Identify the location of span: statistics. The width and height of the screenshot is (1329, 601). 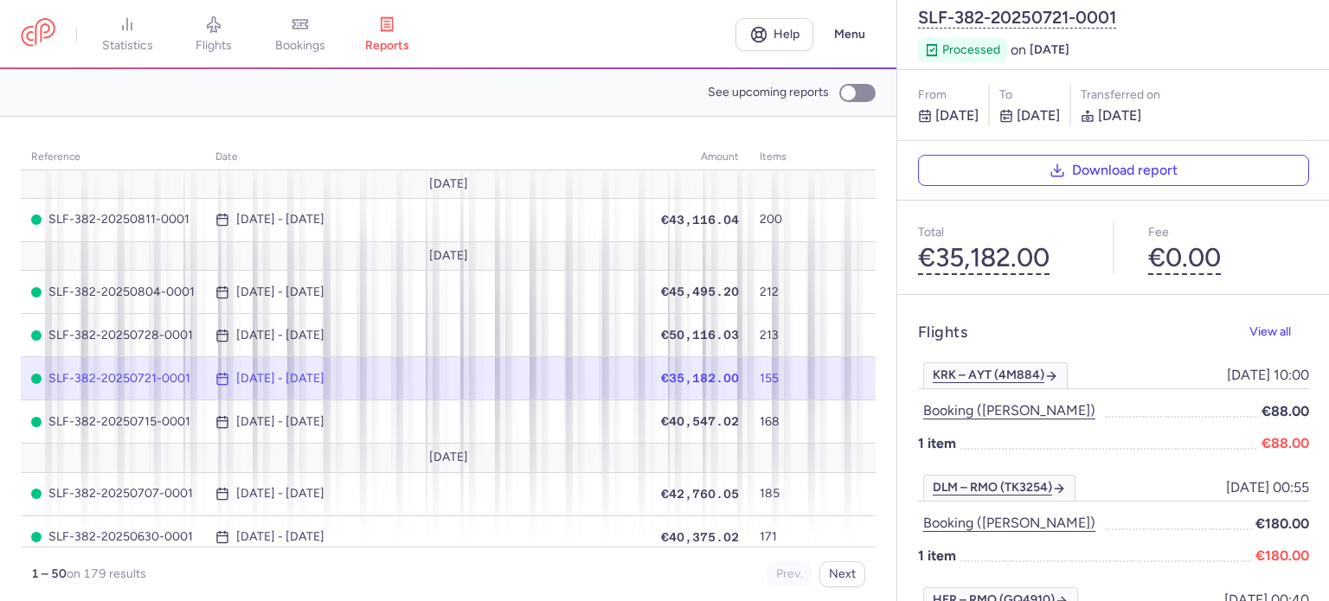
(127, 46).